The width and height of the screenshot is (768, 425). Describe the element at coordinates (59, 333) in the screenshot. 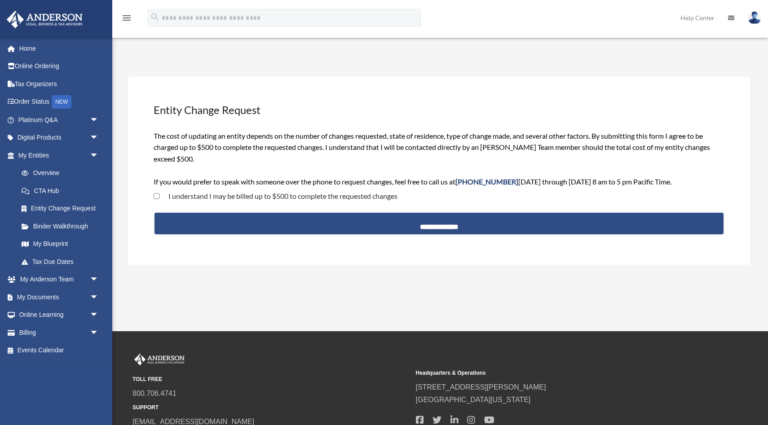

I see `a: Billingarrow_drop_down` at that location.